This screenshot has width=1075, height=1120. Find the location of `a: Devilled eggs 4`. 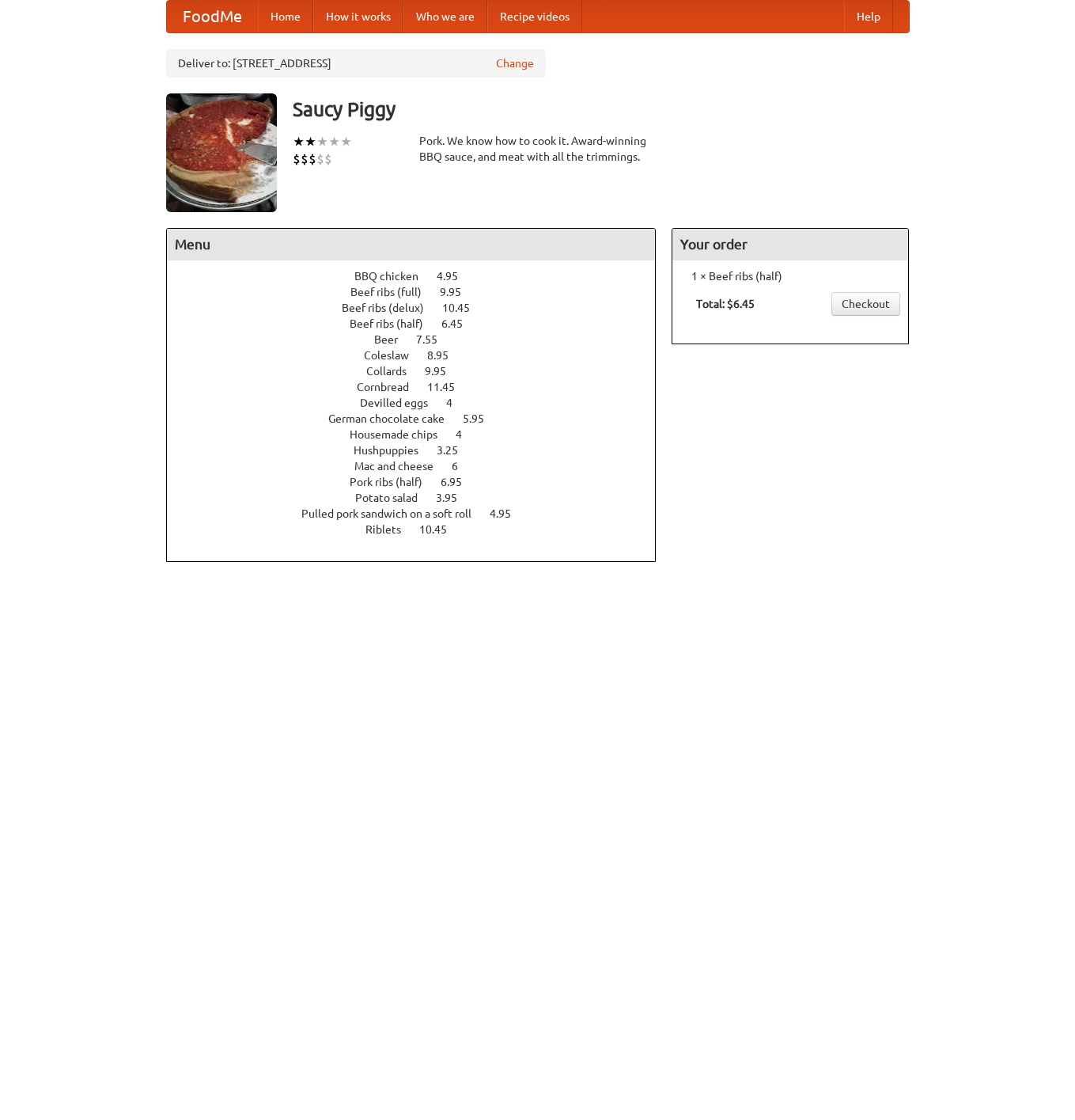

a: Devilled eggs 4 is located at coordinates (421, 403).